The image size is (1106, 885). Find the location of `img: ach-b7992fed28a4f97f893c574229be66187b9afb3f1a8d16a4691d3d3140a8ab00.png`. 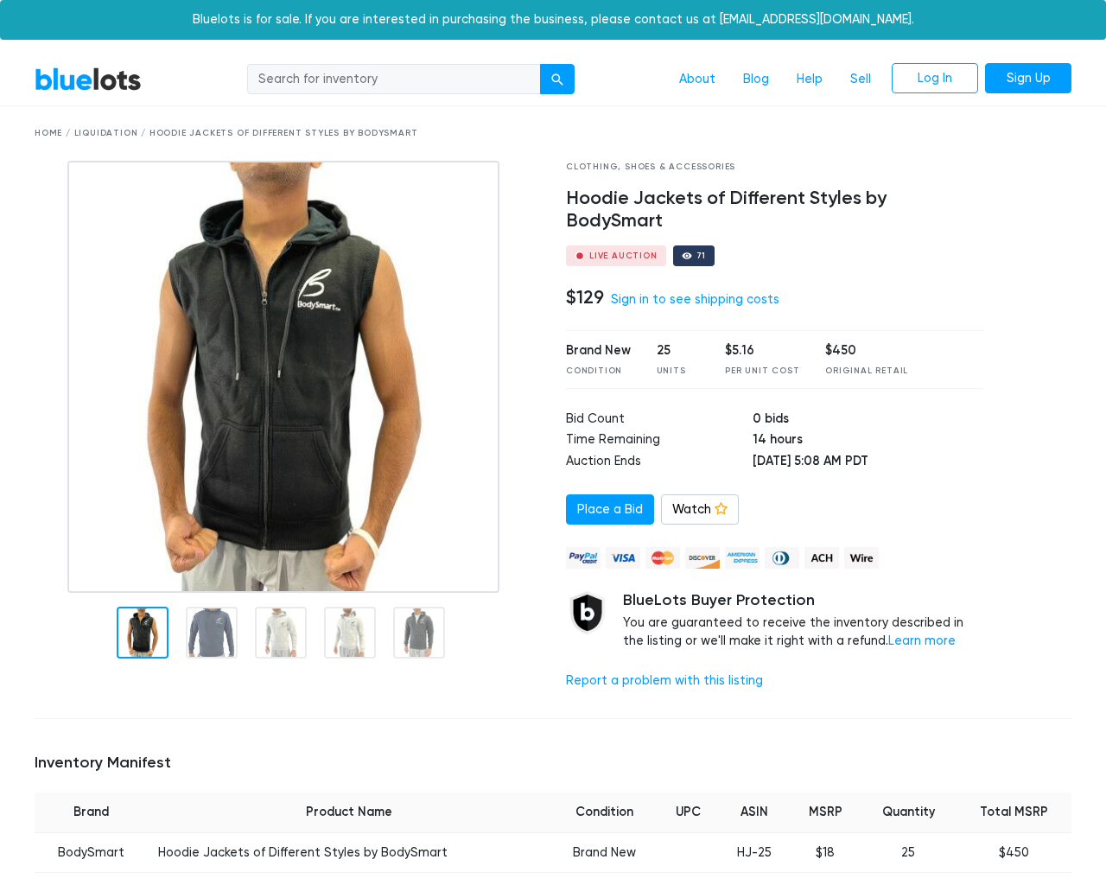

img: ach-b7992fed28a4f97f893c574229be66187b9afb3f1a8d16a4691d3d3140a8ab00.png is located at coordinates (822, 557).